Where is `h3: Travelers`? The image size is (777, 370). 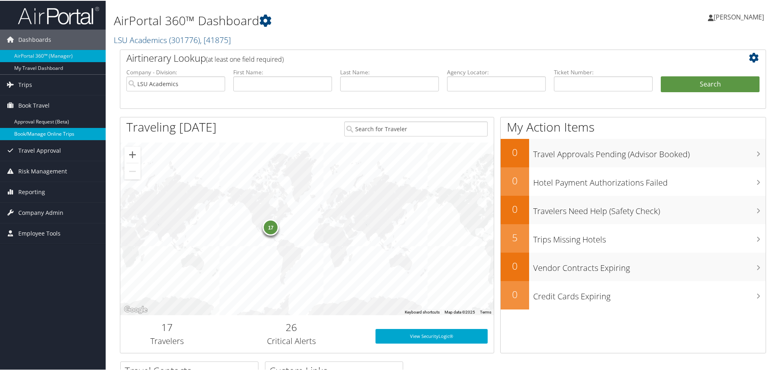 h3: Travelers is located at coordinates (167, 341).